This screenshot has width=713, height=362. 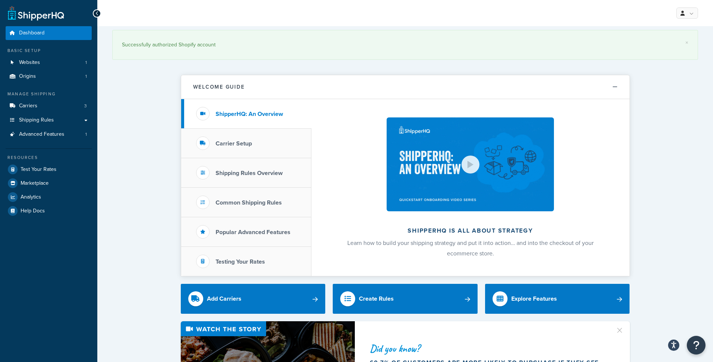 What do you see at coordinates (31, 197) in the screenshot?
I see `span: Analytics` at bounding box center [31, 197].